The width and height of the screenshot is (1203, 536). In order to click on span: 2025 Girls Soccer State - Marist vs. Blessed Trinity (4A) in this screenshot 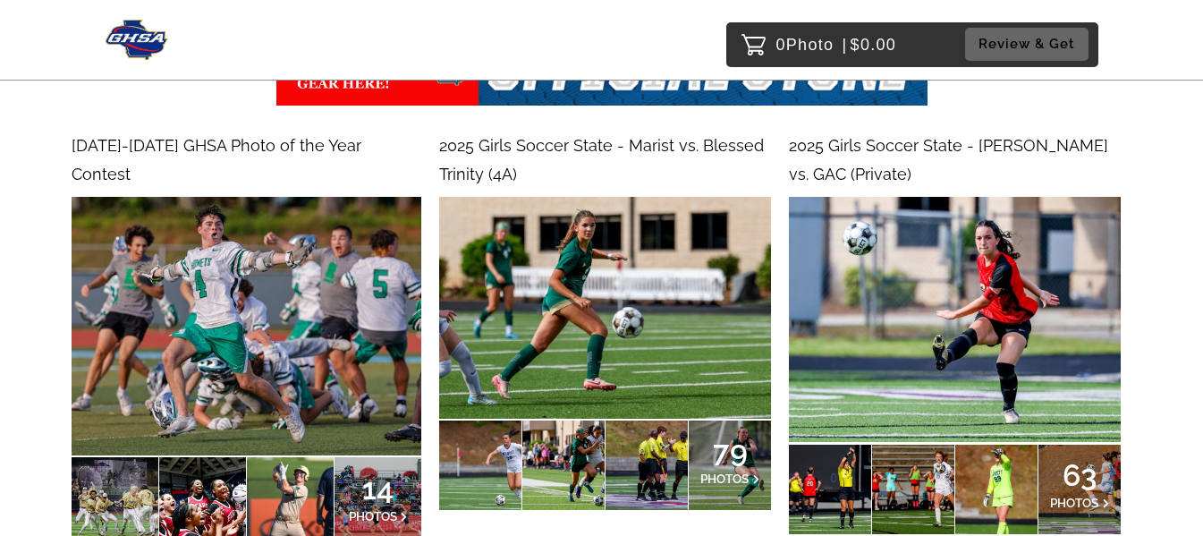, I will do `click(601, 159)`.